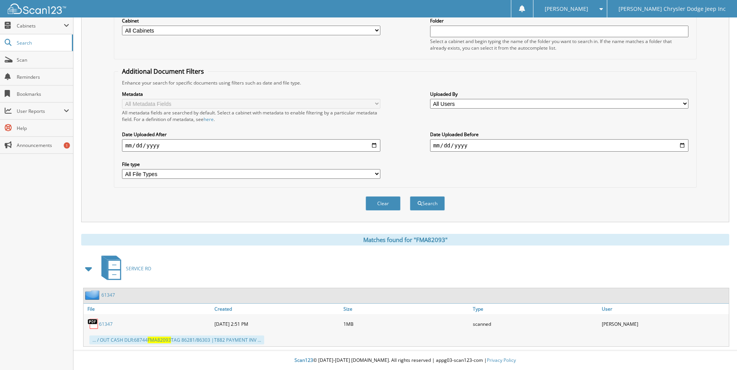 This screenshot has width=737, height=370. Describe the element at coordinates (251, 21) in the screenshot. I see `label: Cabinet` at that location.